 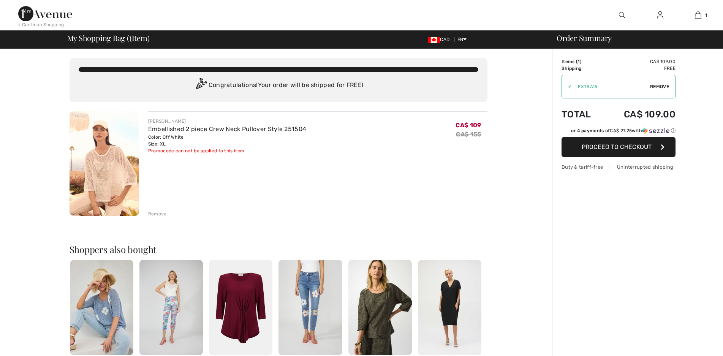 What do you see at coordinates (380, 307) in the screenshot?
I see `img: Relaxed Fit Pullover Style 253002` at bounding box center [380, 307].